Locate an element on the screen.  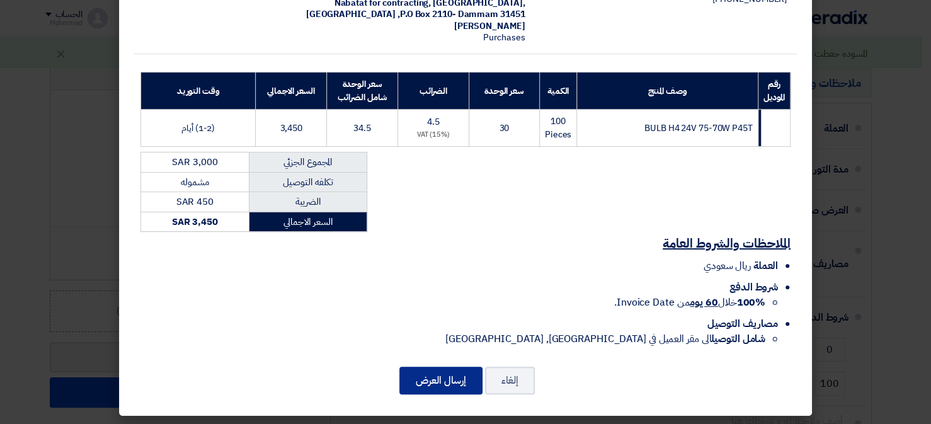
div: (15%) VAT is located at coordinates (433, 135).